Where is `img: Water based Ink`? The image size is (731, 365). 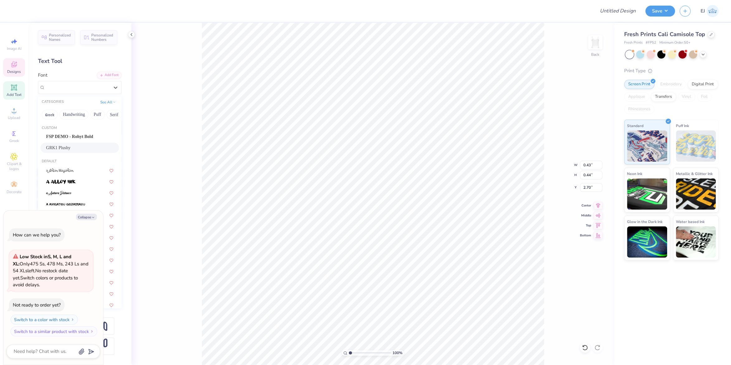
img: Water based Ink is located at coordinates (696, 242).